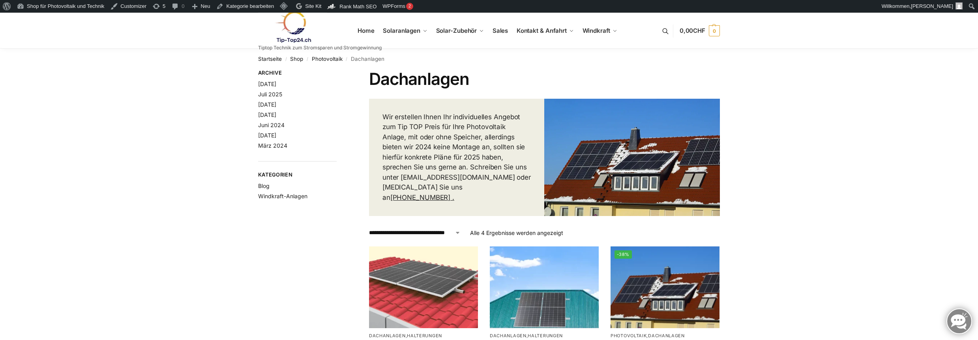 The image size is (978, 340). I want to click on span: Sales, so click(500, 30).